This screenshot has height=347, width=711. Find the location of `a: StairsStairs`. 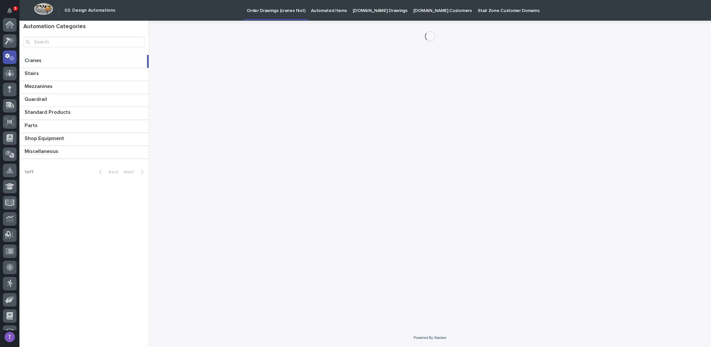

a: StairsStairs is located at coordinates (84, 74).